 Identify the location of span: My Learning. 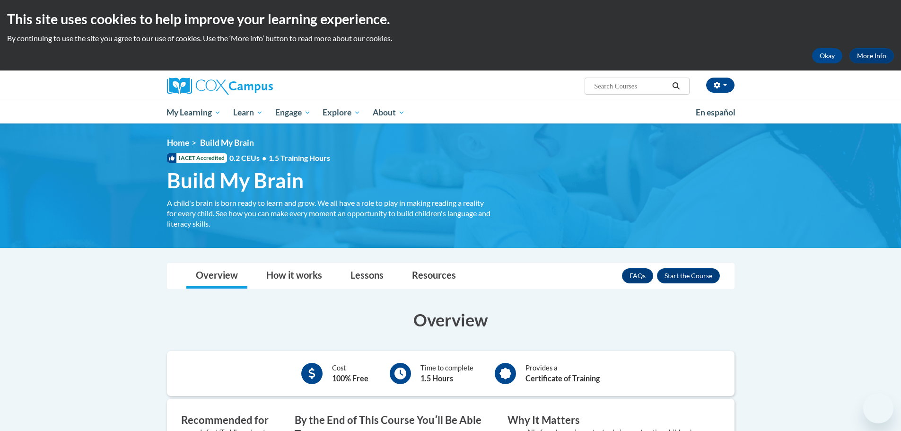
(194, 113).